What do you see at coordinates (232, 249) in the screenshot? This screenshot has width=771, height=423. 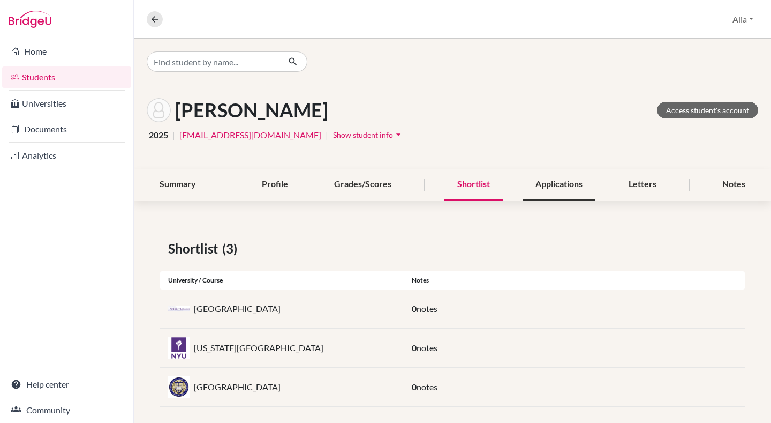 I see `span: (3)` at bounding box center [232, 249].